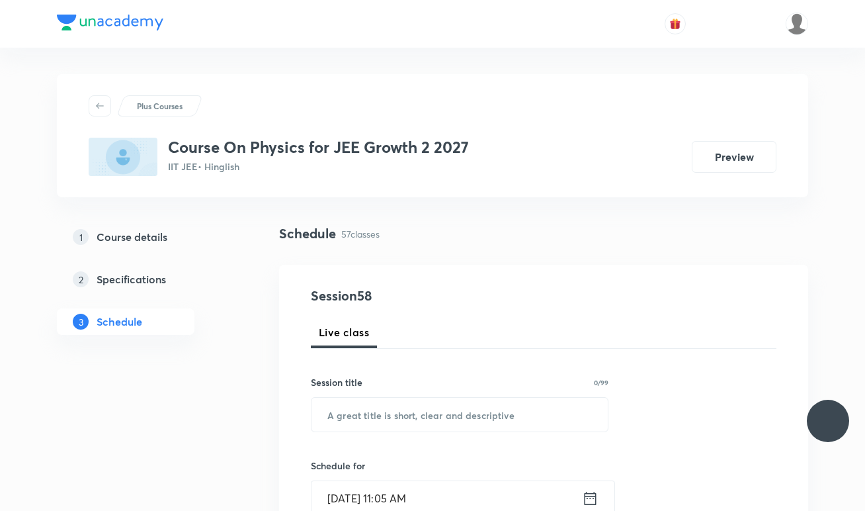 The width and height of the screenshot is (865, 511). What do you see at coordinates (132, 237) in the screenshot?
I see `h5: Course details` at bounding box center [132, 237].